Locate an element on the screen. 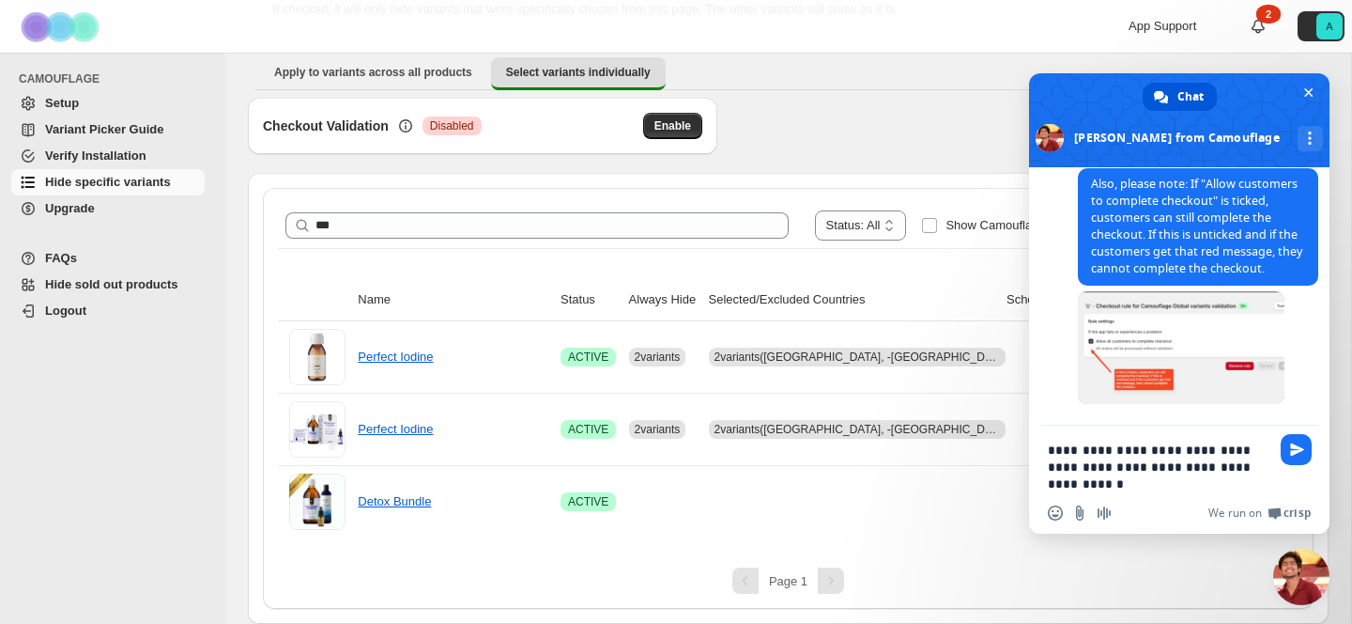  th: Status is located at coordinates (589, 300).